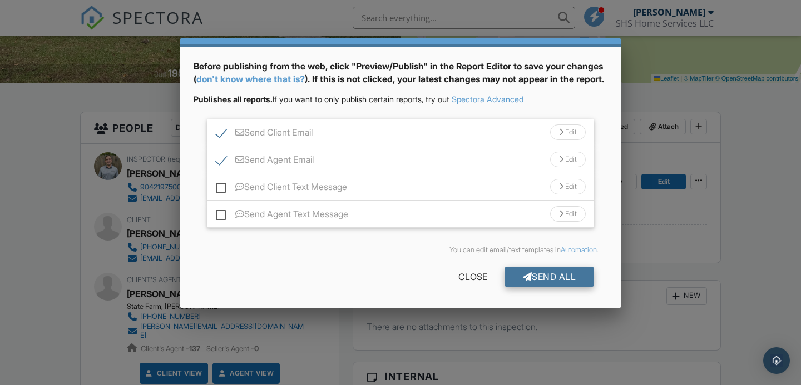 This screenshot has height=385, width=801. I want to click on label: Send Agent Email, so click(265, 161).